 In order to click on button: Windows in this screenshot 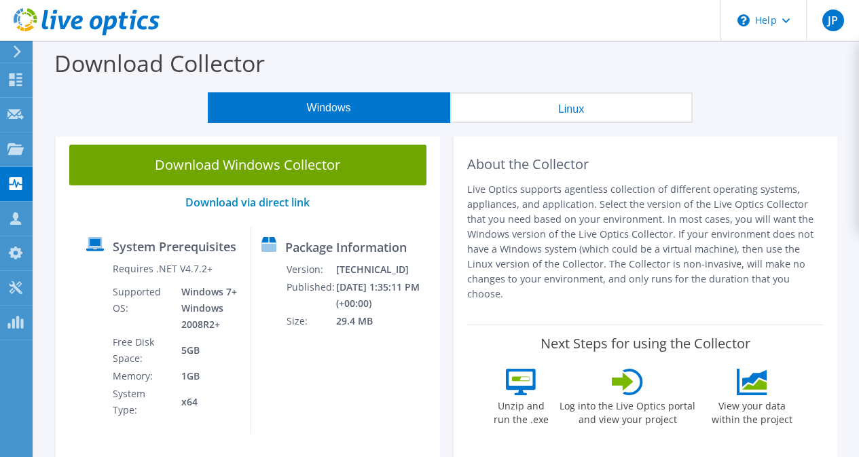, I will do `click(329, 107)`.